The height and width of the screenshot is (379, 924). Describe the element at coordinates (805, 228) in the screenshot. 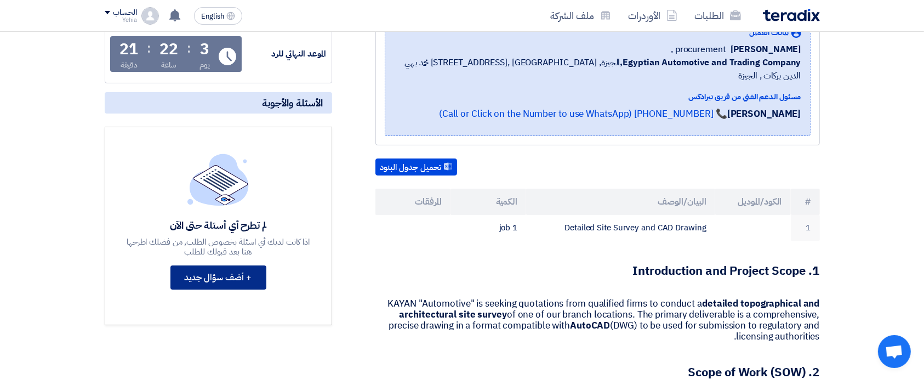

I see `td: 1` at that location.